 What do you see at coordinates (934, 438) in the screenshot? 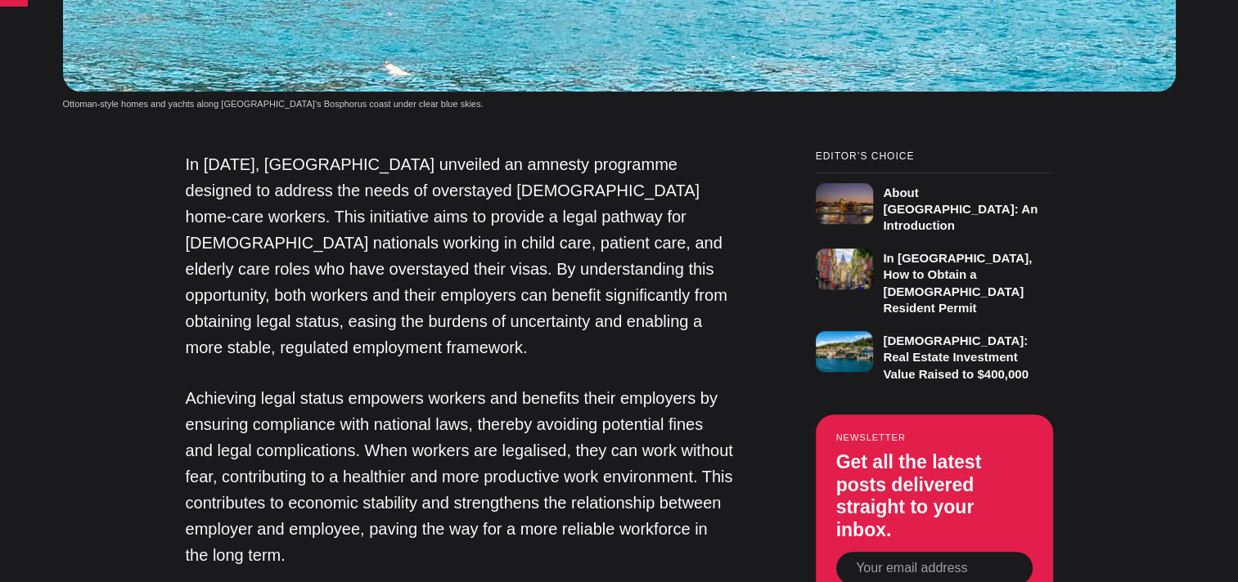
I see `small: Newsletter` at bounding box center [934, 438].